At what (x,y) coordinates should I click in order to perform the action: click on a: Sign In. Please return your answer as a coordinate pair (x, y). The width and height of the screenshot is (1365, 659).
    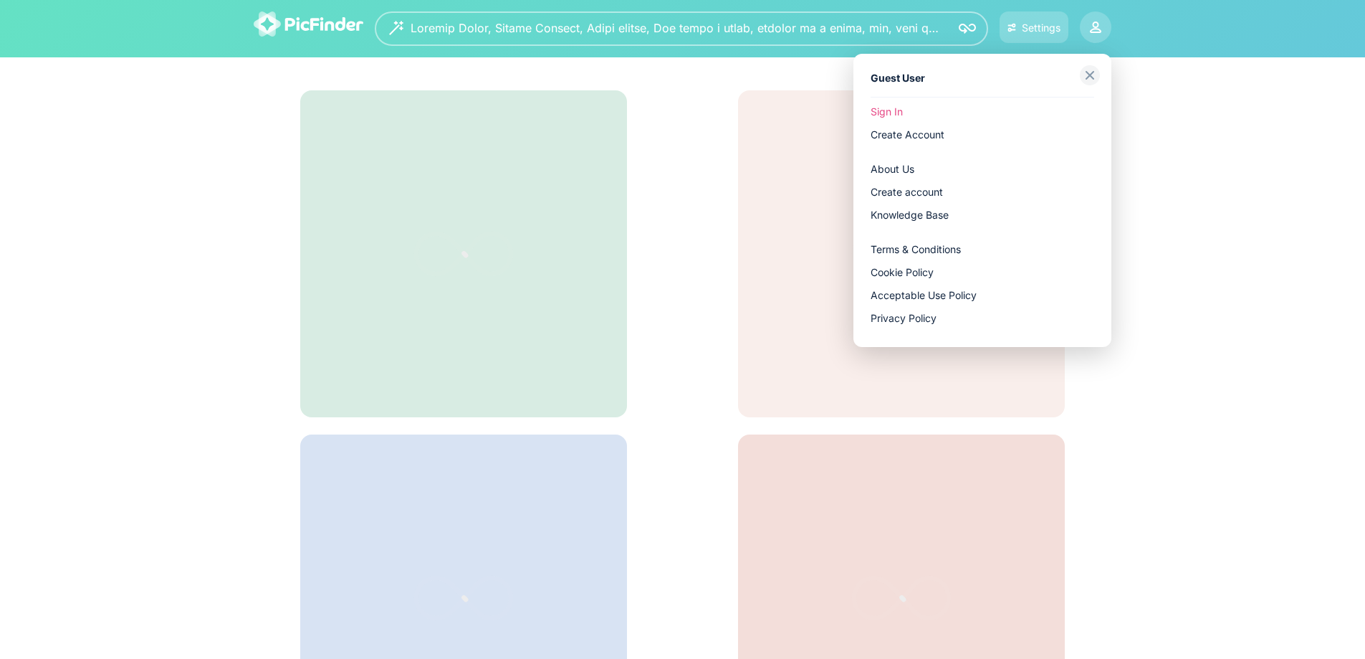
    Looking at the image, I should click on (983, 112).